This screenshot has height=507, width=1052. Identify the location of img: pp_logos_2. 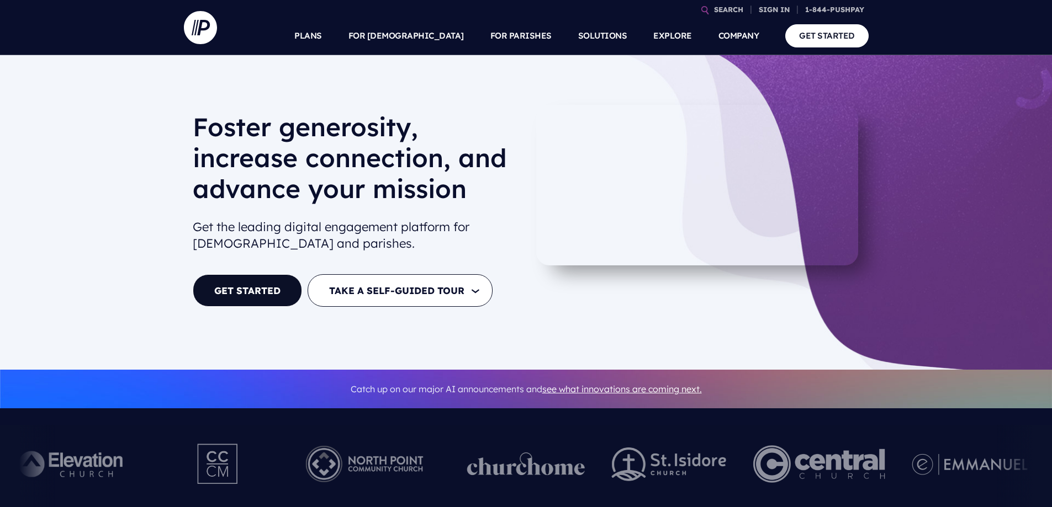
(669, 464).